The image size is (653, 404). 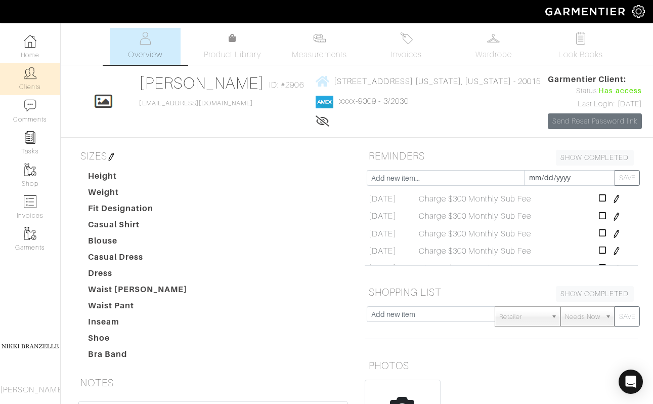 What do you see at coordinates (586, 11) in the screenshot?
I see `img: garmentier-logo-header-white-b43fb05a5012e4ada735d5af1a66efaba907eab6374d6393d1fbf88cb4ef424d.png` at bounding box center [586, 11].